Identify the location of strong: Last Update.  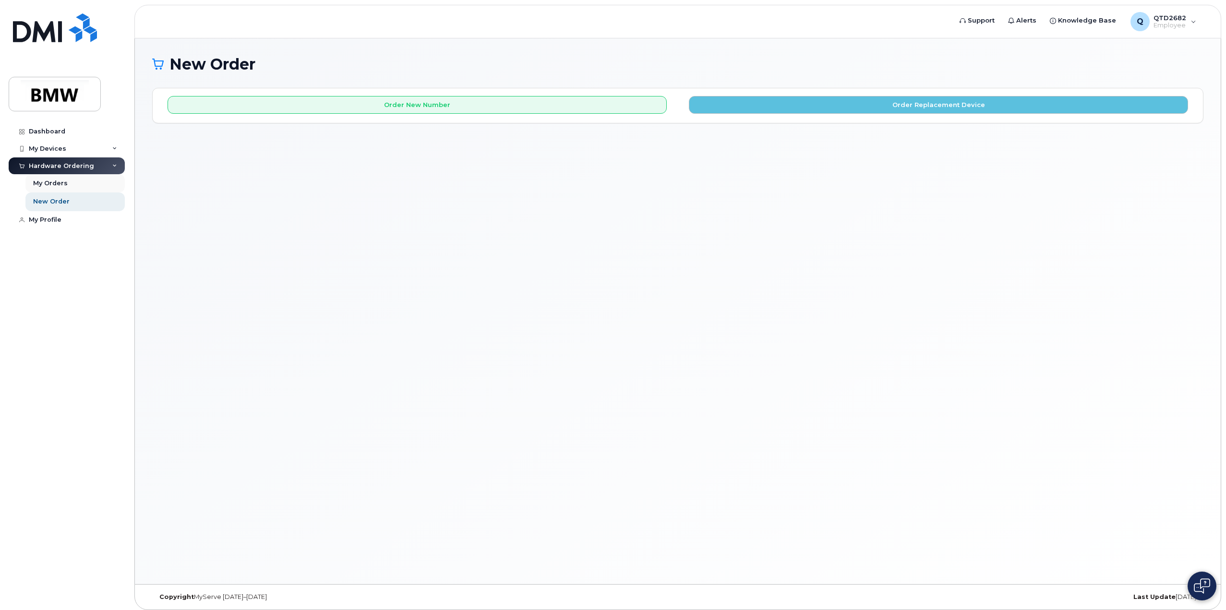
(1155, 597).